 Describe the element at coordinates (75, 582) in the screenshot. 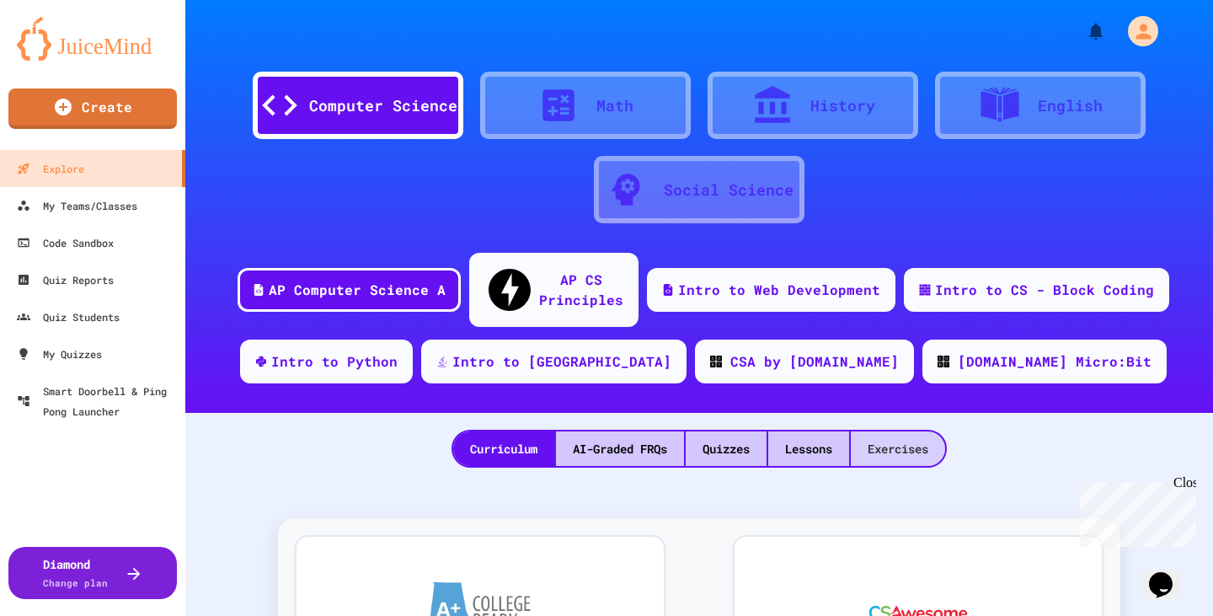

I see `span: Change plan` at that location.